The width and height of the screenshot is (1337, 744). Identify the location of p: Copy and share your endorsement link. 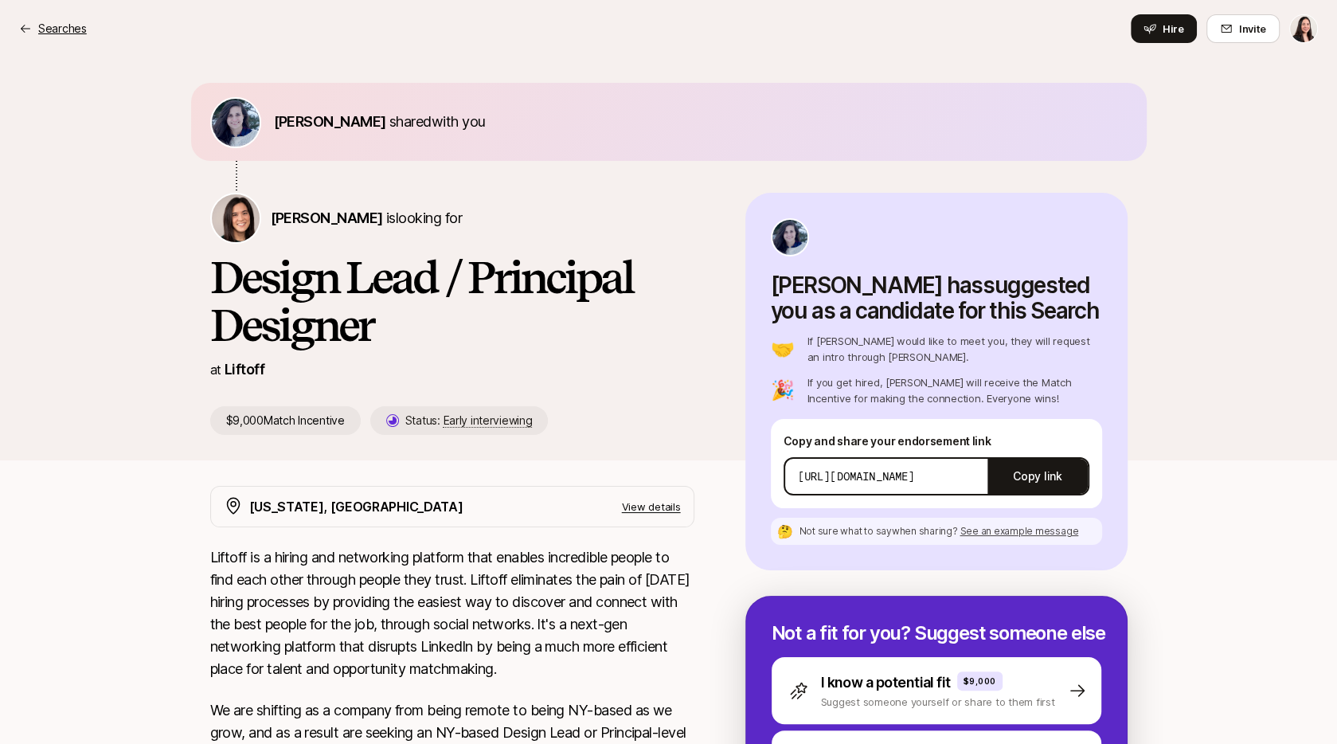
(937, 441).